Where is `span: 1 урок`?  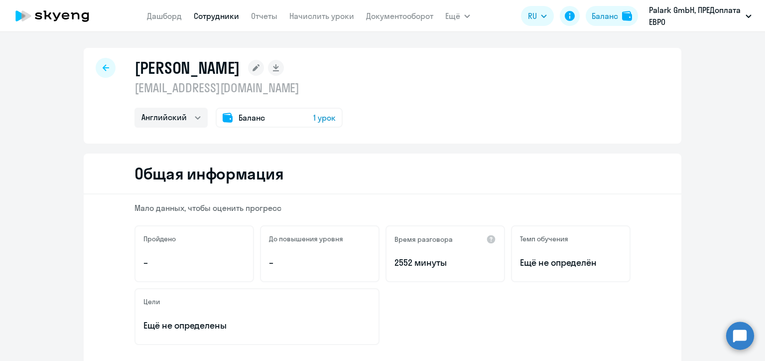
span: 1 урок is located at coordinates (324, 118).